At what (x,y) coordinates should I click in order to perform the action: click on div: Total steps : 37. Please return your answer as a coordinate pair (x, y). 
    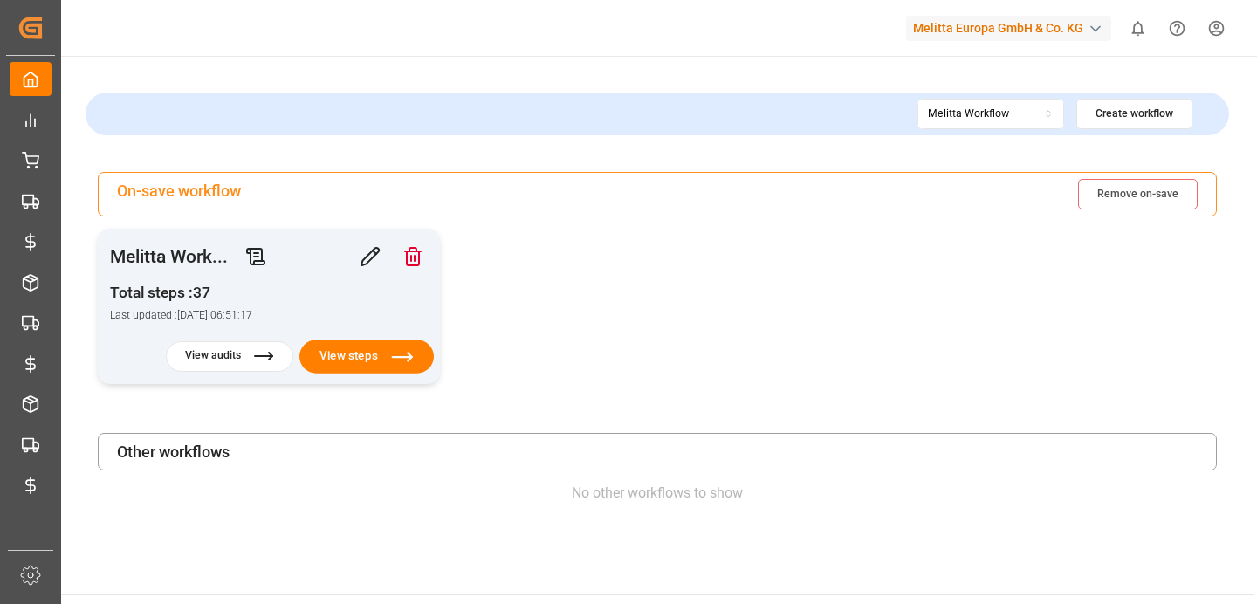
    Looking at the image, I should click on (181, 292).